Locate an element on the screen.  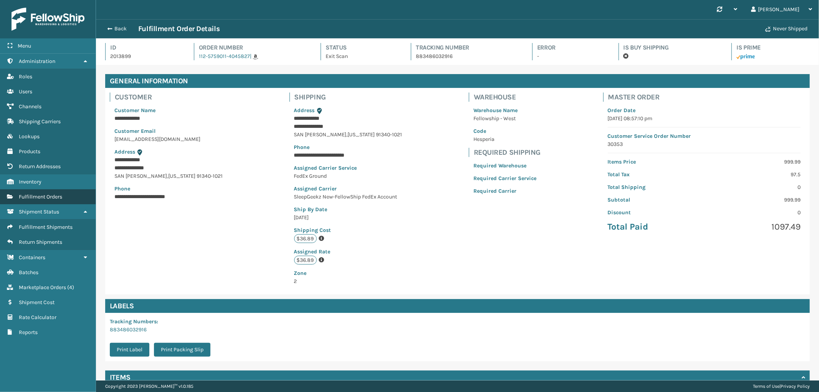
p: Warehouse Name is located at coordinates (505, 110).